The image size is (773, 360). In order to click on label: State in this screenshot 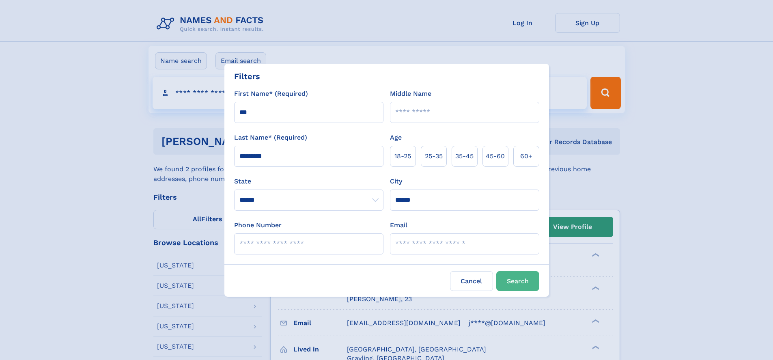, I will do `click(309, 181)`.